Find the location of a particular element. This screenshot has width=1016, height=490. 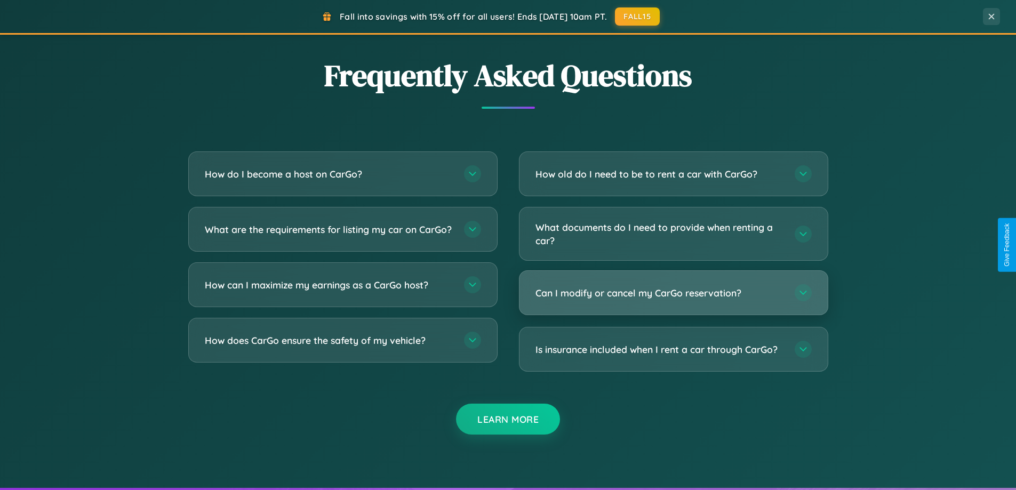

h2: Frequently Asked Questions is located at coordinates (509, 75).